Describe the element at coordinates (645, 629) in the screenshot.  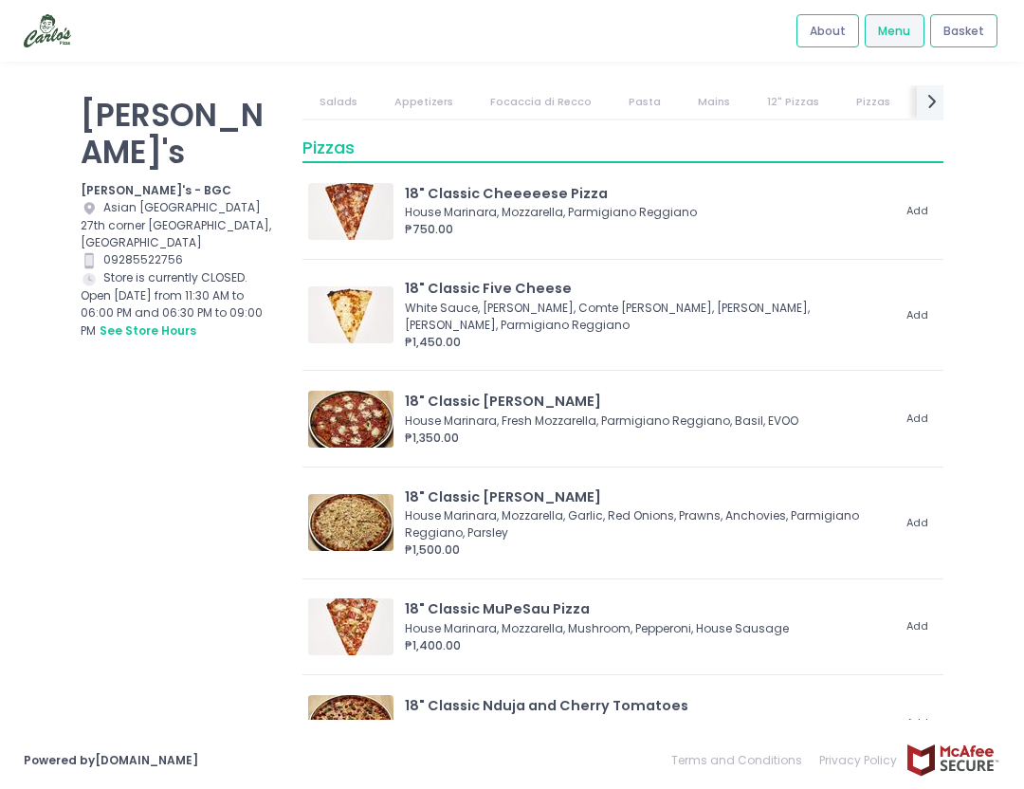
I see `div: House Marinara, Mozzarella, Mushroom, Pepperoni, House Sausage` at that location.